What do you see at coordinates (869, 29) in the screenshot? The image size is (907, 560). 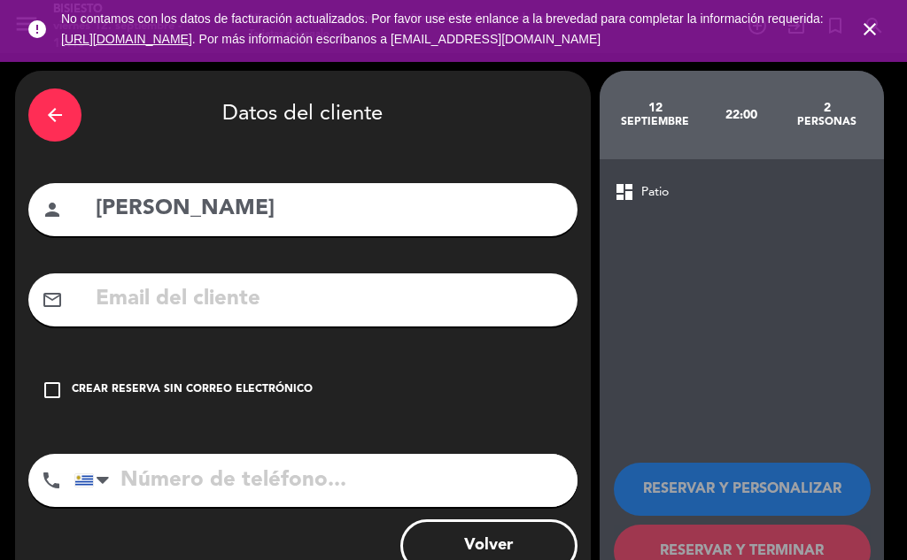 I see `i: close` at bounding box center [869, 29].